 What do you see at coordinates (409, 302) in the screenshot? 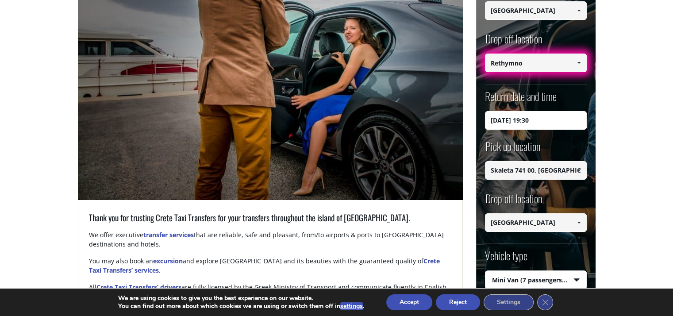
I see `button: Accept` at bounding box center [409, 302].